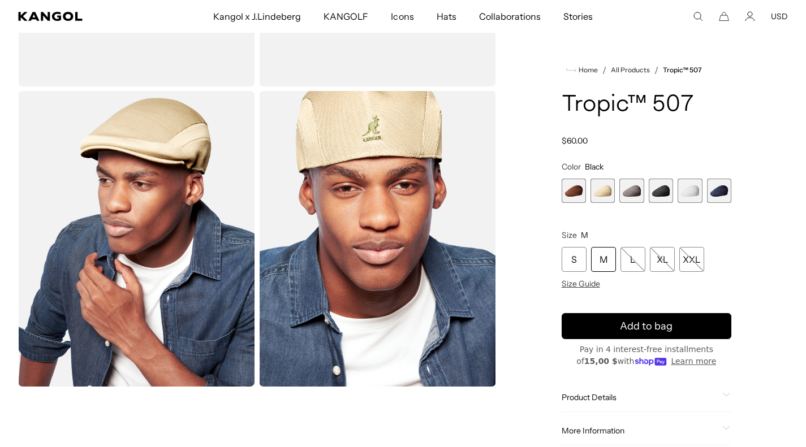  I want to click on div: L, so click(633, 260).